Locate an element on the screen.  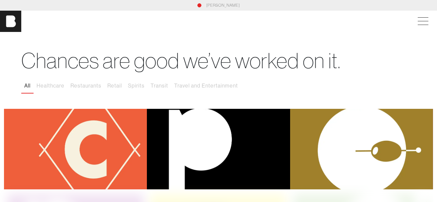
button: Retail is located at coordinates (115, 86).